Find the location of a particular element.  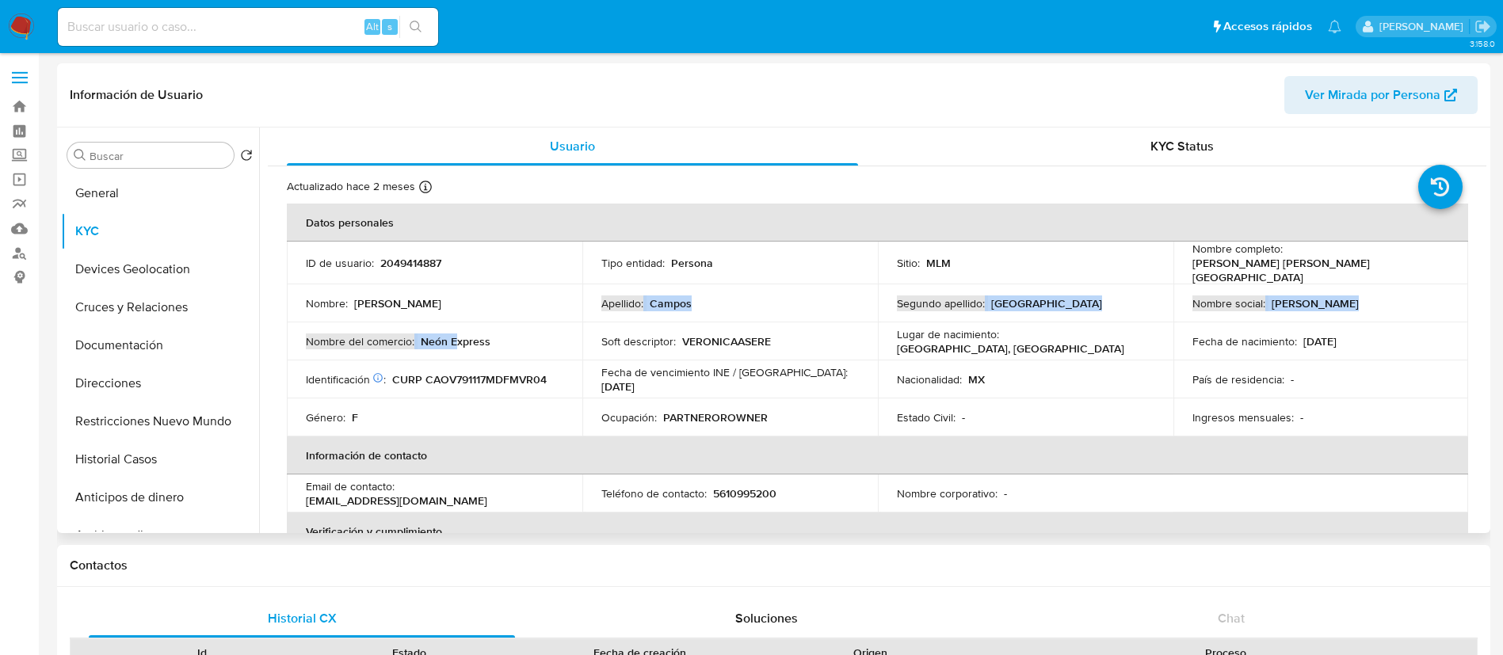

button: Anticipos de dinero is located at coordinates (160, 498).